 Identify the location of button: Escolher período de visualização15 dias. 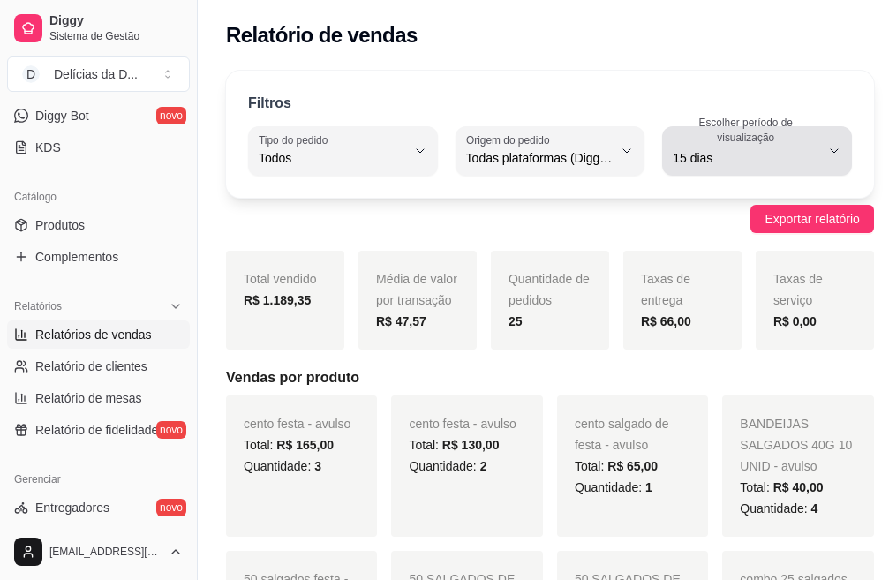
(757, 151).